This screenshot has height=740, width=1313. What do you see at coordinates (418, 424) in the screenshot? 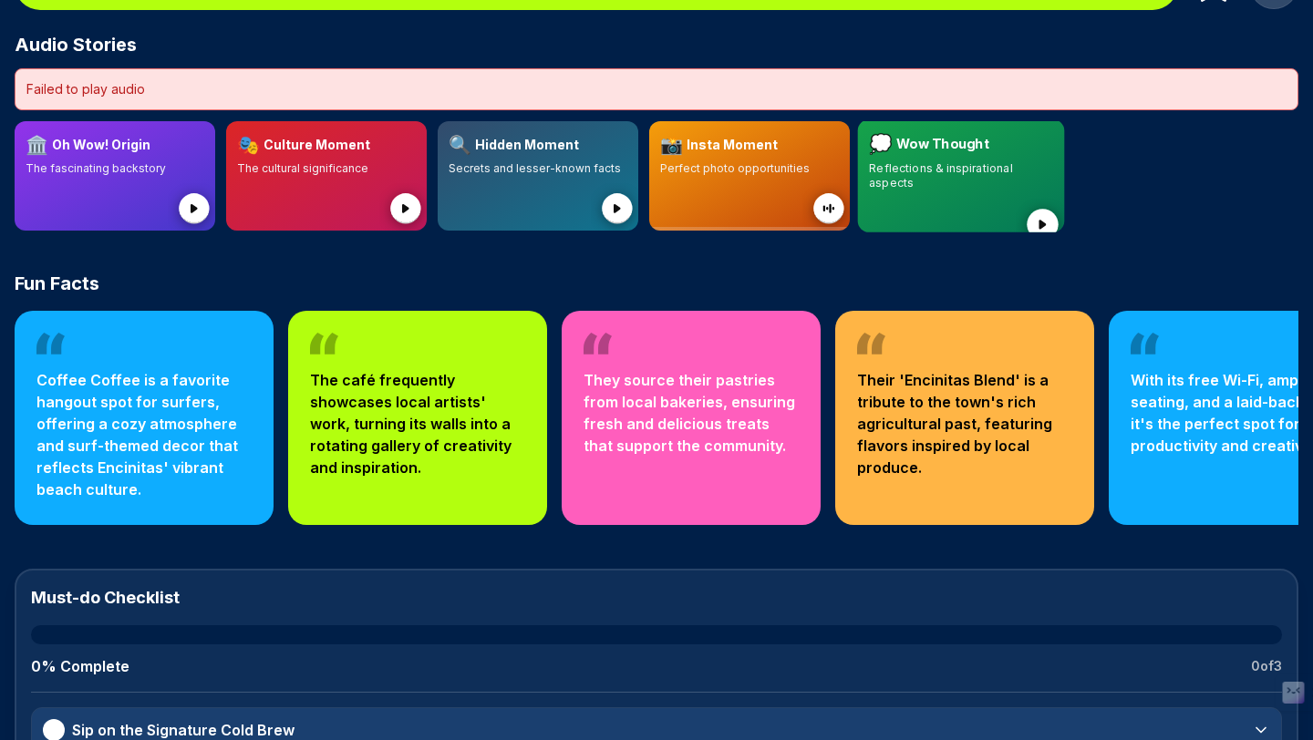
I see `p: The café frequently showcases local artists' work, turning its walls into a rotating gallery of c...` at bounding box center [418, 424].